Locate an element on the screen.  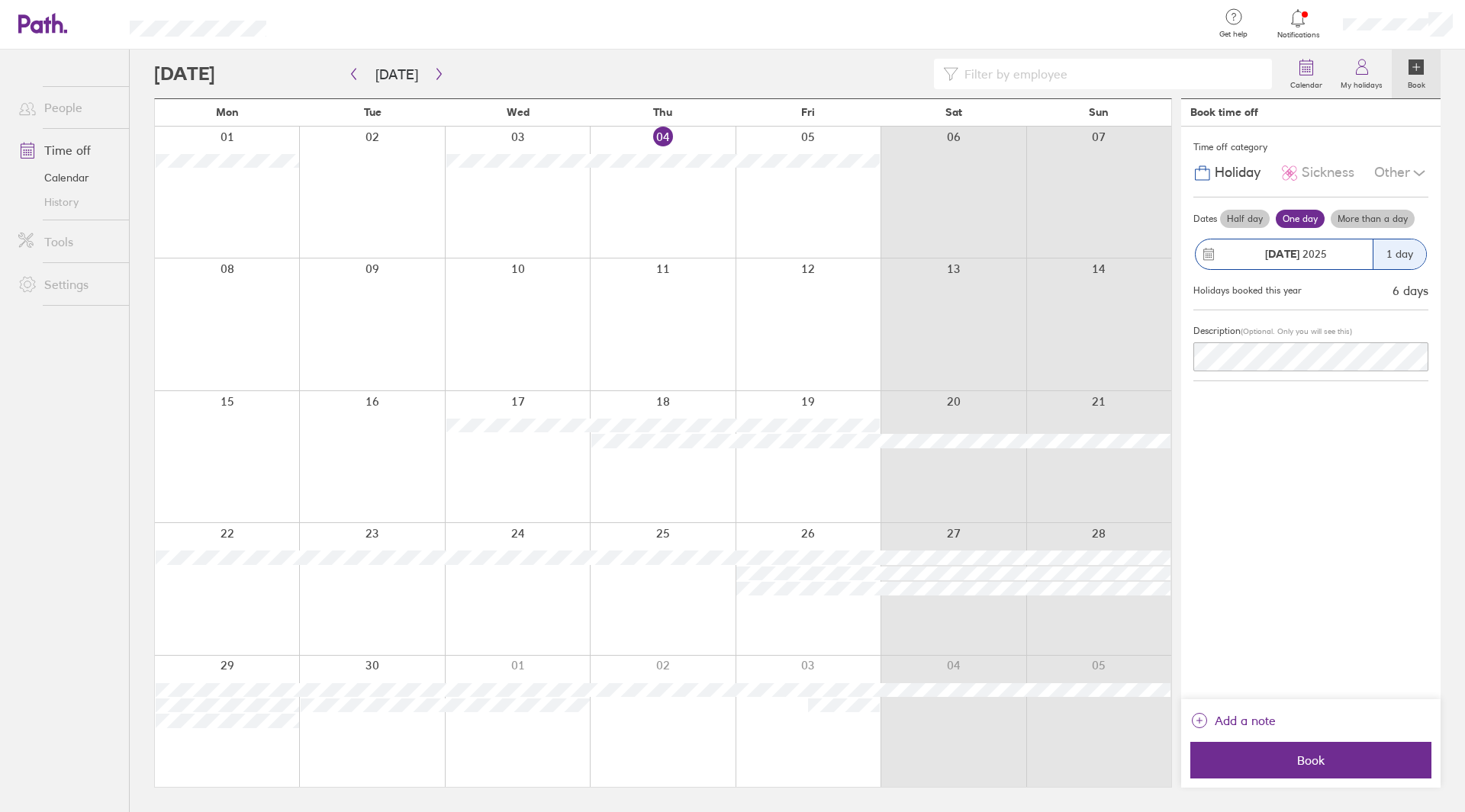
div: 1 day is located at coordinates (1399, 254).